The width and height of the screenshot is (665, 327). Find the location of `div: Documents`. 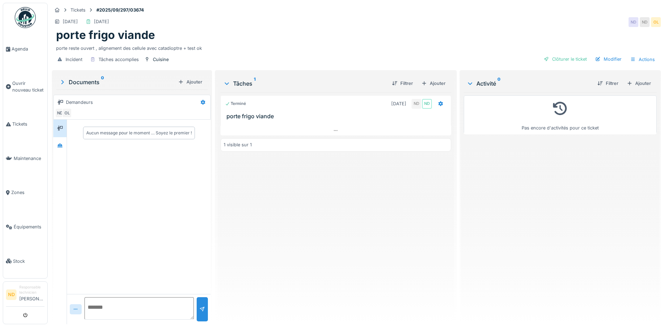

div: Documents is located at coordinates (117, 82).